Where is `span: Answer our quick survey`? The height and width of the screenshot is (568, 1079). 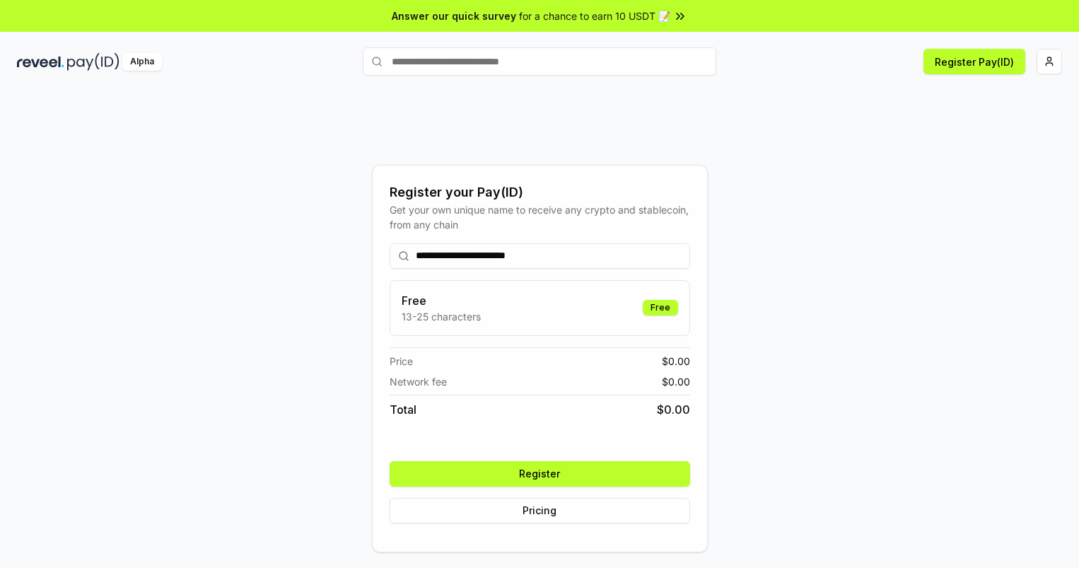
span: Answer our quick survey is located at coordinates (454, 16).